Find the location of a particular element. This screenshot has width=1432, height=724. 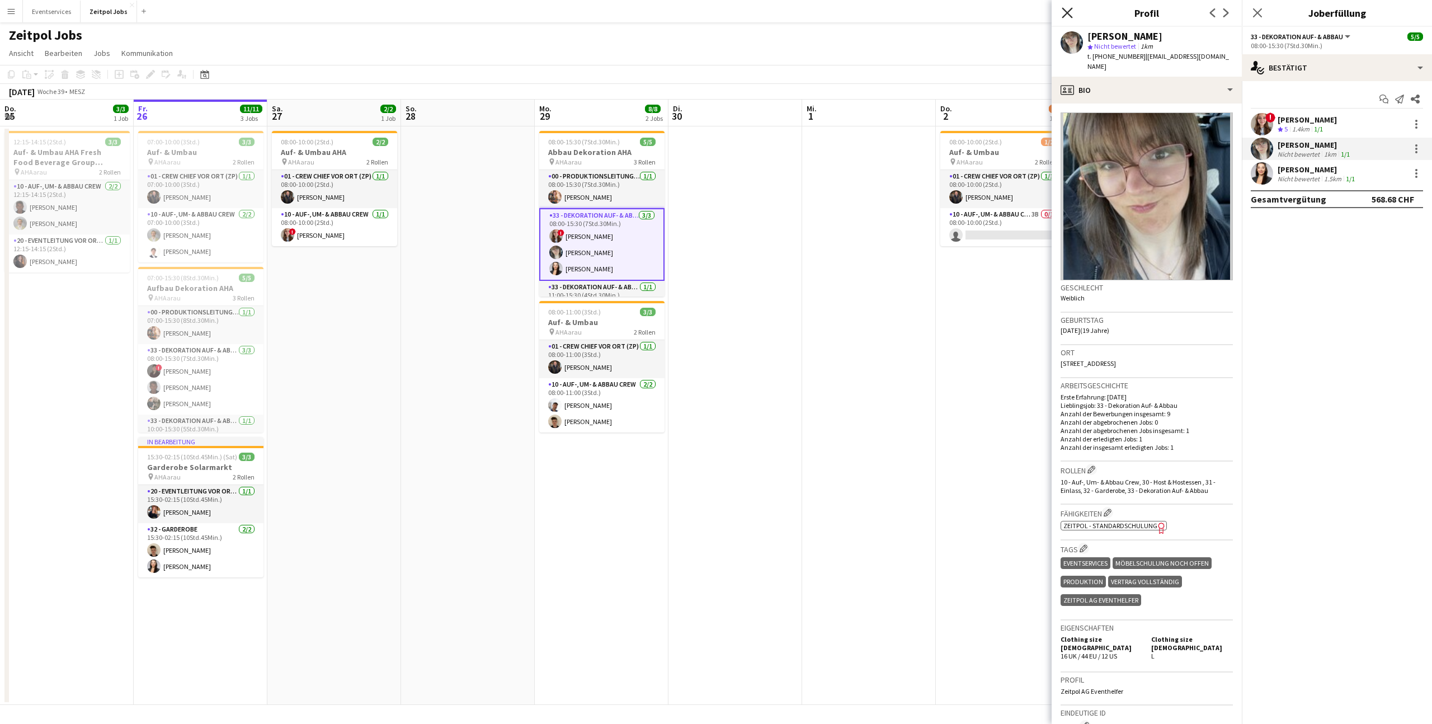

span: 33 - Dekoration Auf- & Abbau is located at coordinates (1297, 36).